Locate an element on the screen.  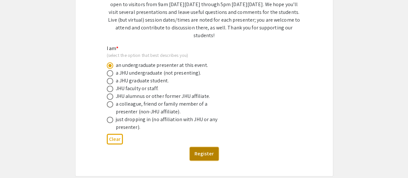
div: just dropping in (no affiliation with JHU or any presenter). is located at coordinates (172, 123).